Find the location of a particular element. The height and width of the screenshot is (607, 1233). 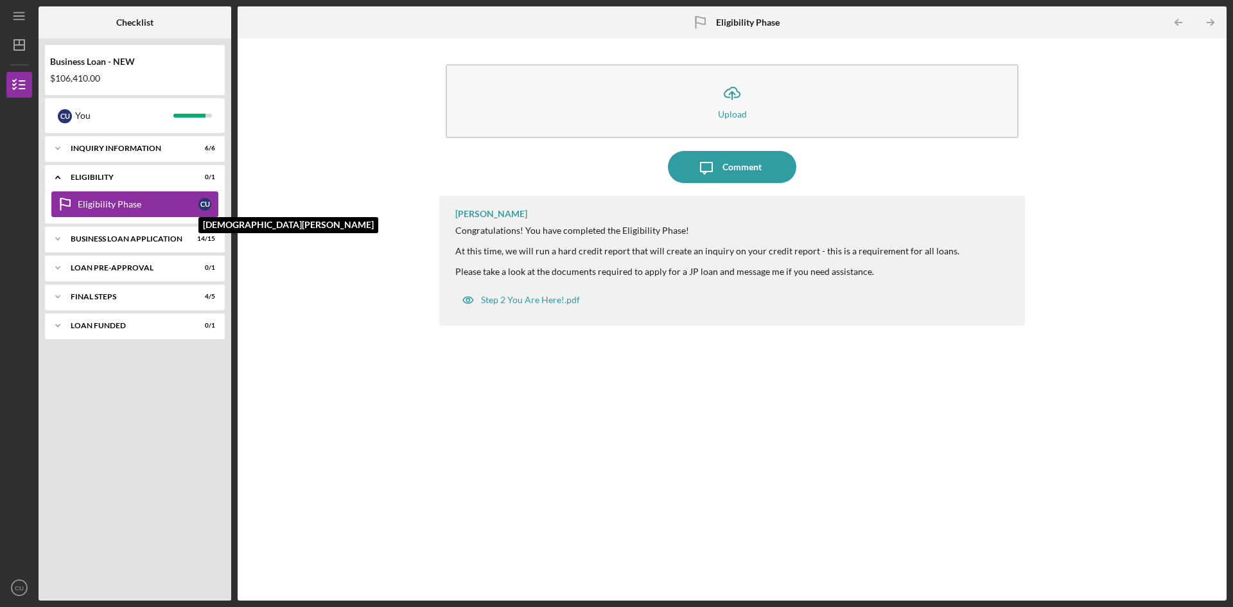

button: Upload is located at coordinates (732, 101).